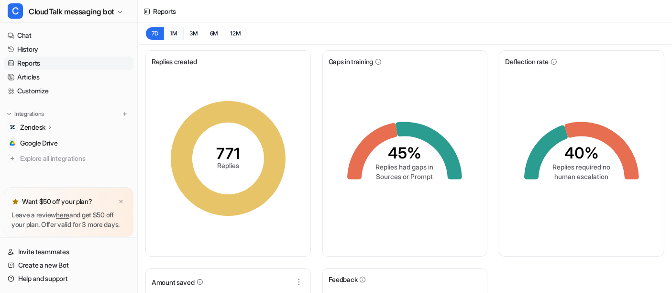  Describe the element at coordinates (34, 254) in the screenshot. I see `button: Gif picker` at that location.